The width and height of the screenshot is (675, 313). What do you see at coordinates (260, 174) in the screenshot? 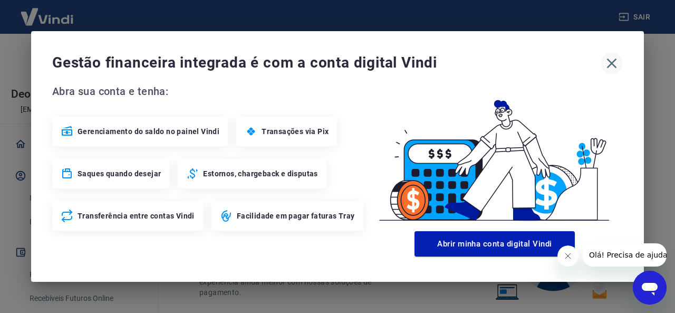
I see `span: Estornos, chargeback e disputas` at bounding box center [260, 174].